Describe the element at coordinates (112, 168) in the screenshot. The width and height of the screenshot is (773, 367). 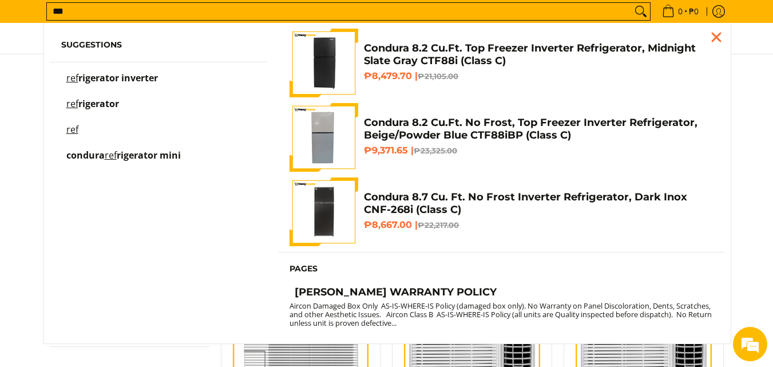
I see `span: We're online!` at that location.